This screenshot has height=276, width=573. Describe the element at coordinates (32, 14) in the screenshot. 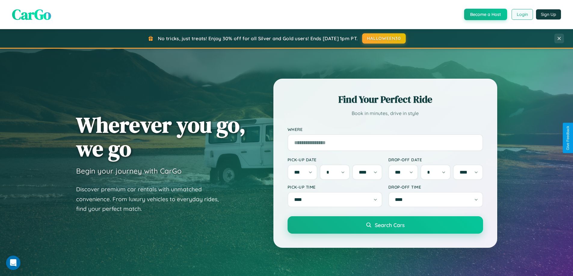

I see `span: CarGo` at that location.